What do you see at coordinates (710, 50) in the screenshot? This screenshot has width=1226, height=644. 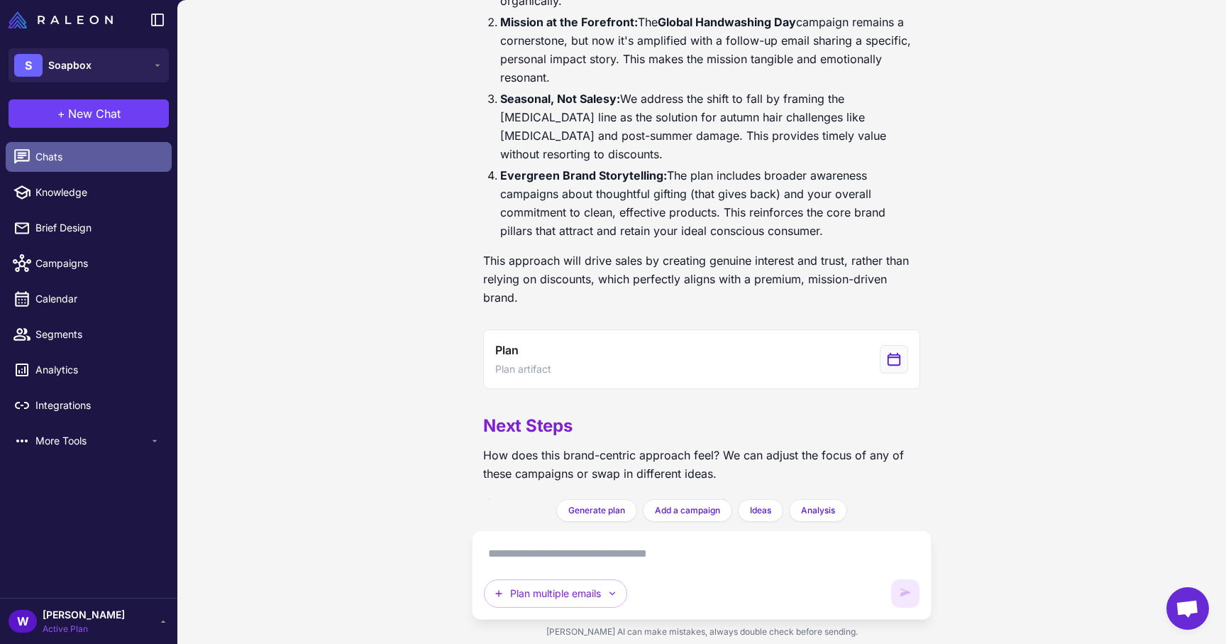 I see `li: The campaign remains a cornerstone, but now it's amplified with a follow-up email sharing a speci...` at bounding box center [710, 50].